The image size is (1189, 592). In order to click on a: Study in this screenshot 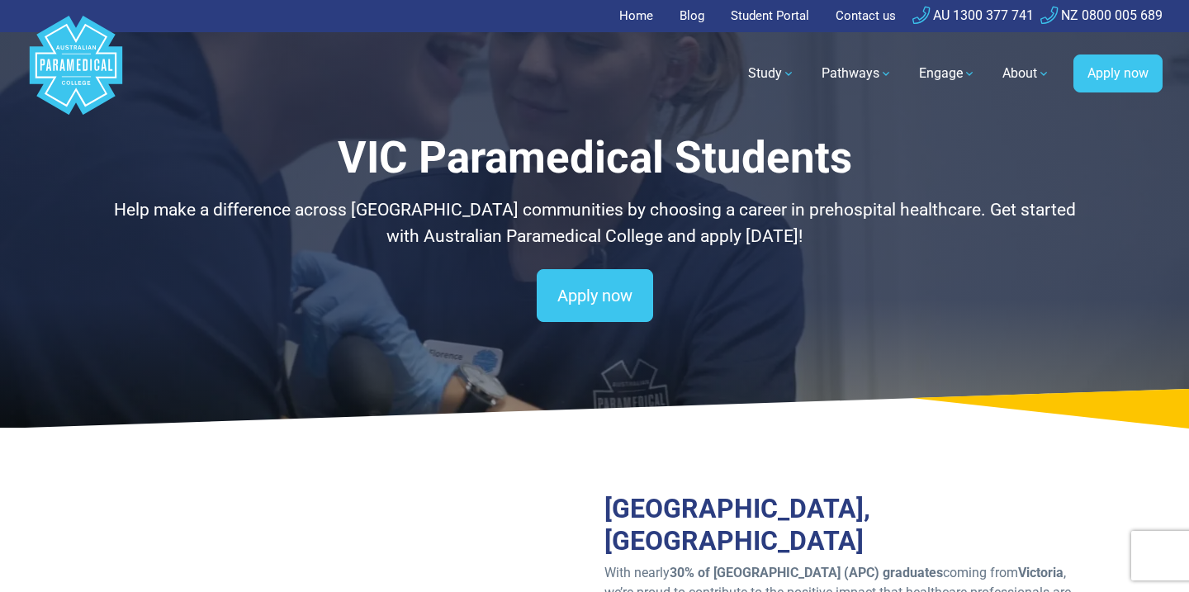, I will do `click(771, 73)`.